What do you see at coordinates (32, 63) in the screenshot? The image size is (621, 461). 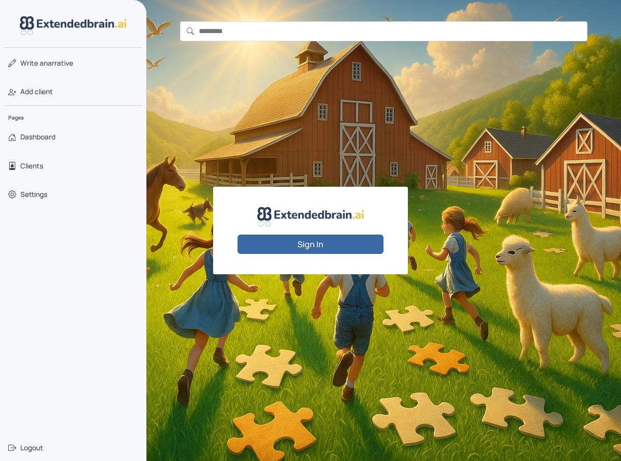 I see `span: Write a` at bounding box center [32, 63].